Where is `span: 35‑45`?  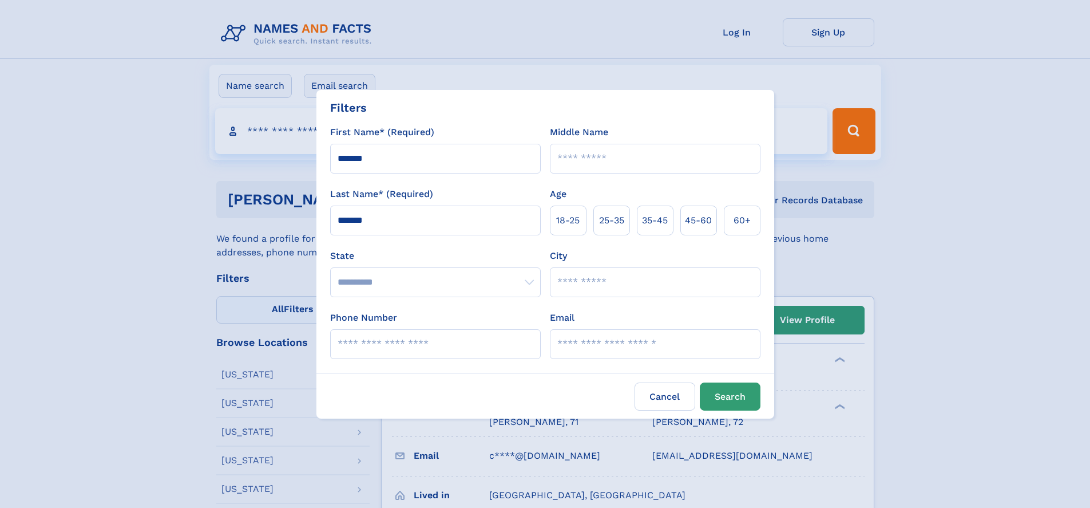
span: 35‑45 is located at coordinates (655, 220).